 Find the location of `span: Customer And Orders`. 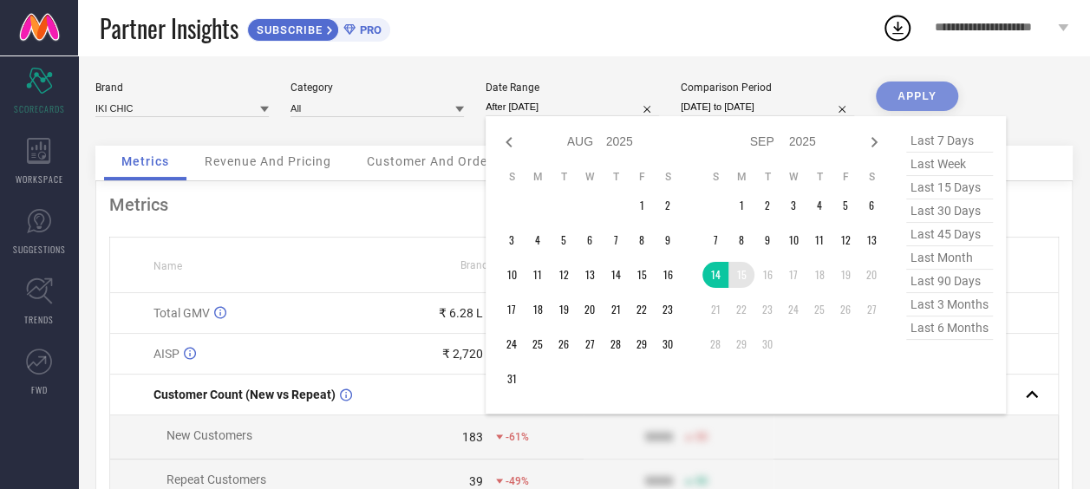

span: Customer And Orders is located at coordinates (433, 161).